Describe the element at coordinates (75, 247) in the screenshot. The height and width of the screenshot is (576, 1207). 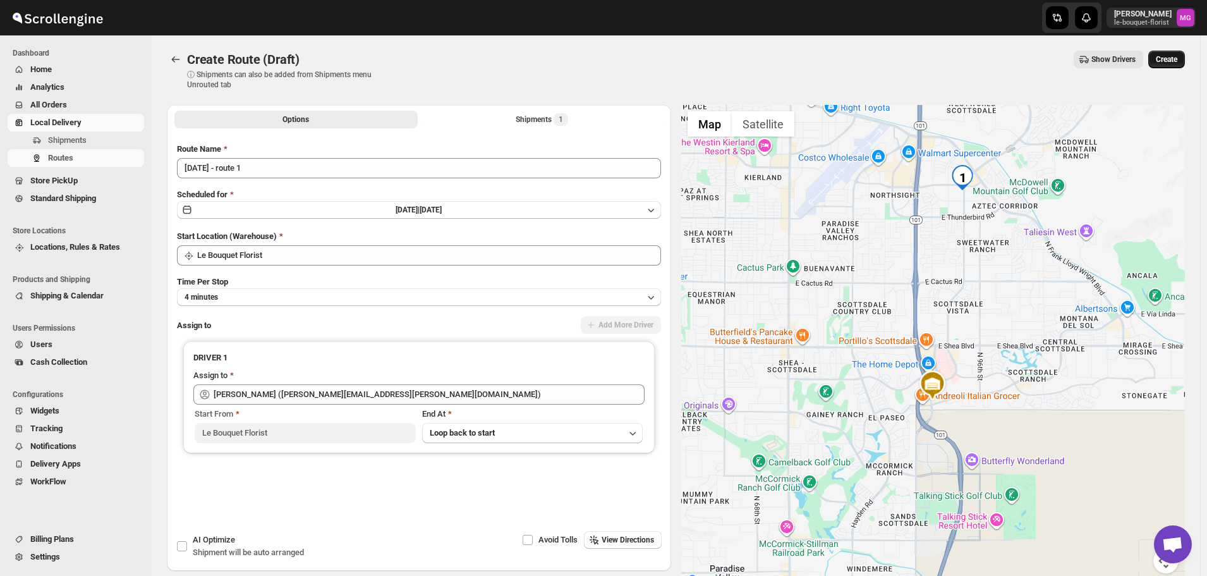
I see `span: Locations, Rules & Rates` at that location.